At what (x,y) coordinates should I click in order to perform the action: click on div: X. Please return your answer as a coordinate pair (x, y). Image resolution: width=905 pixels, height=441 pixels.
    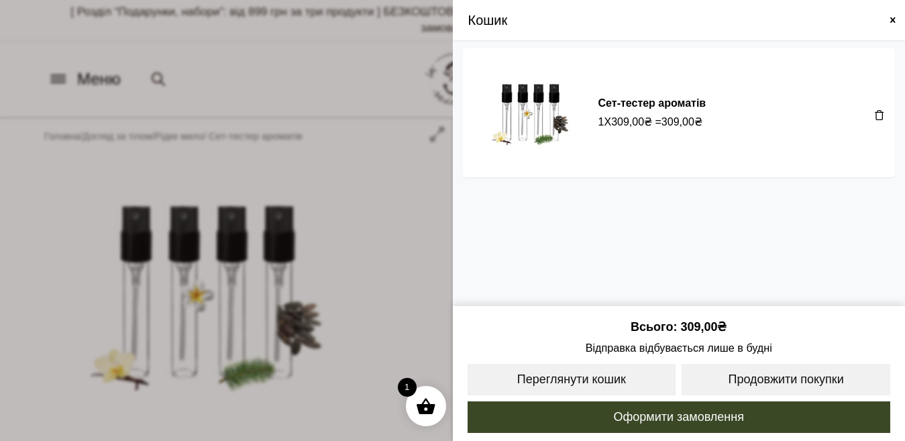
    Looking at the image, I should click on (732, 122).